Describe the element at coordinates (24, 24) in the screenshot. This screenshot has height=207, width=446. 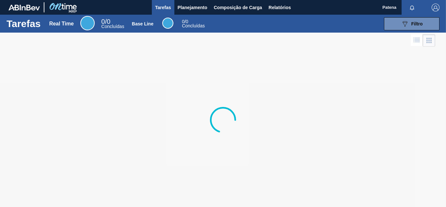
I see `h1: Tarefas` at that location.